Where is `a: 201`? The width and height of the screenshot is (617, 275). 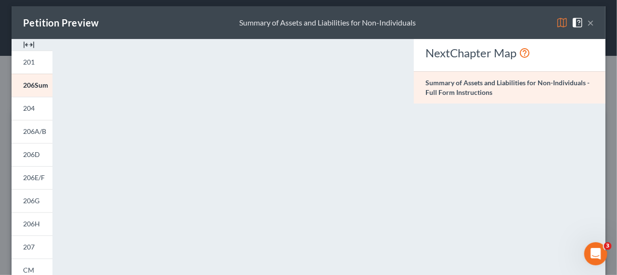 a: 201 is located at coordinates (32, 62).